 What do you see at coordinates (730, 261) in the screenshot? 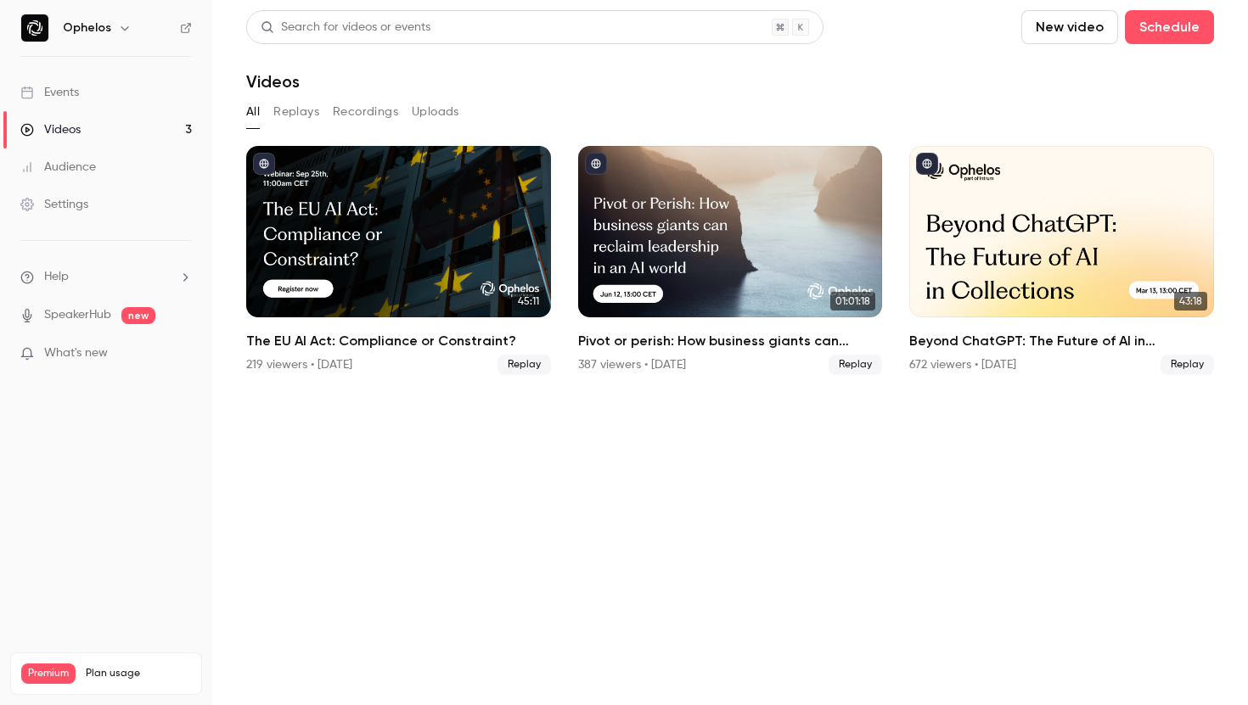
I see `li: Pivot or perish: How business giants can reclaim leadership in an AI world` at bounding box center [730, 261].